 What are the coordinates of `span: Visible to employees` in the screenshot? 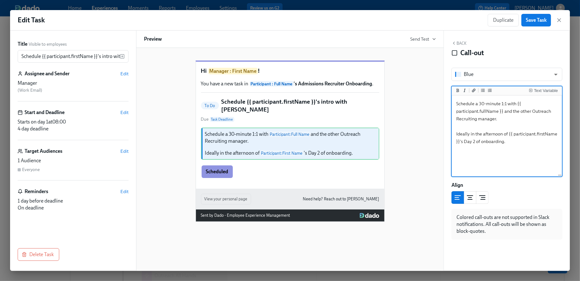 It's located at (48, 44).